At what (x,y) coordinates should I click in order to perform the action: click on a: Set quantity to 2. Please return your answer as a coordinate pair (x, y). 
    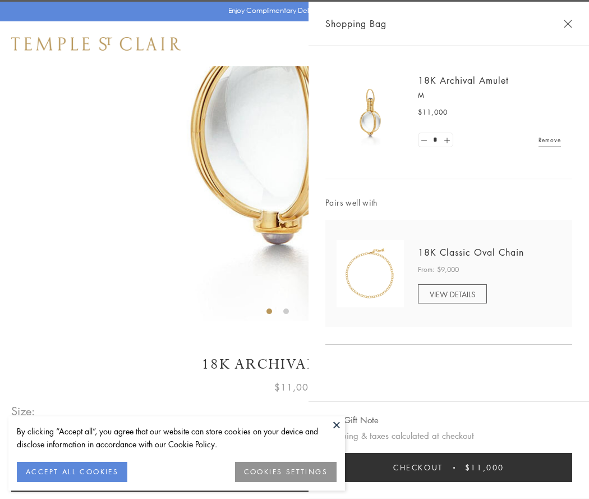
    Looking at the image, I should click on (447, 140).